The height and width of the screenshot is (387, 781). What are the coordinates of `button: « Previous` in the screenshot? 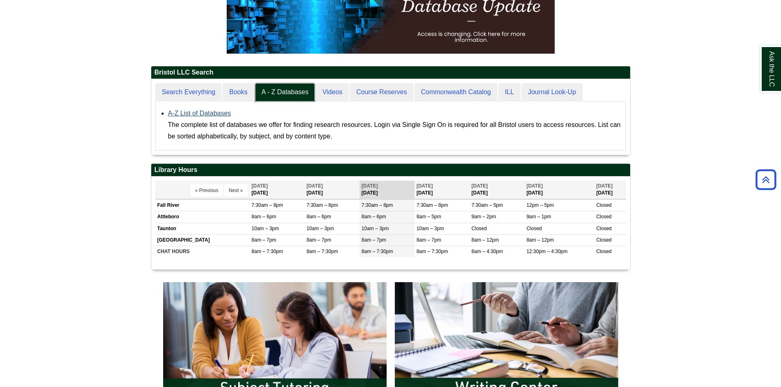 It's located at (207, 191).